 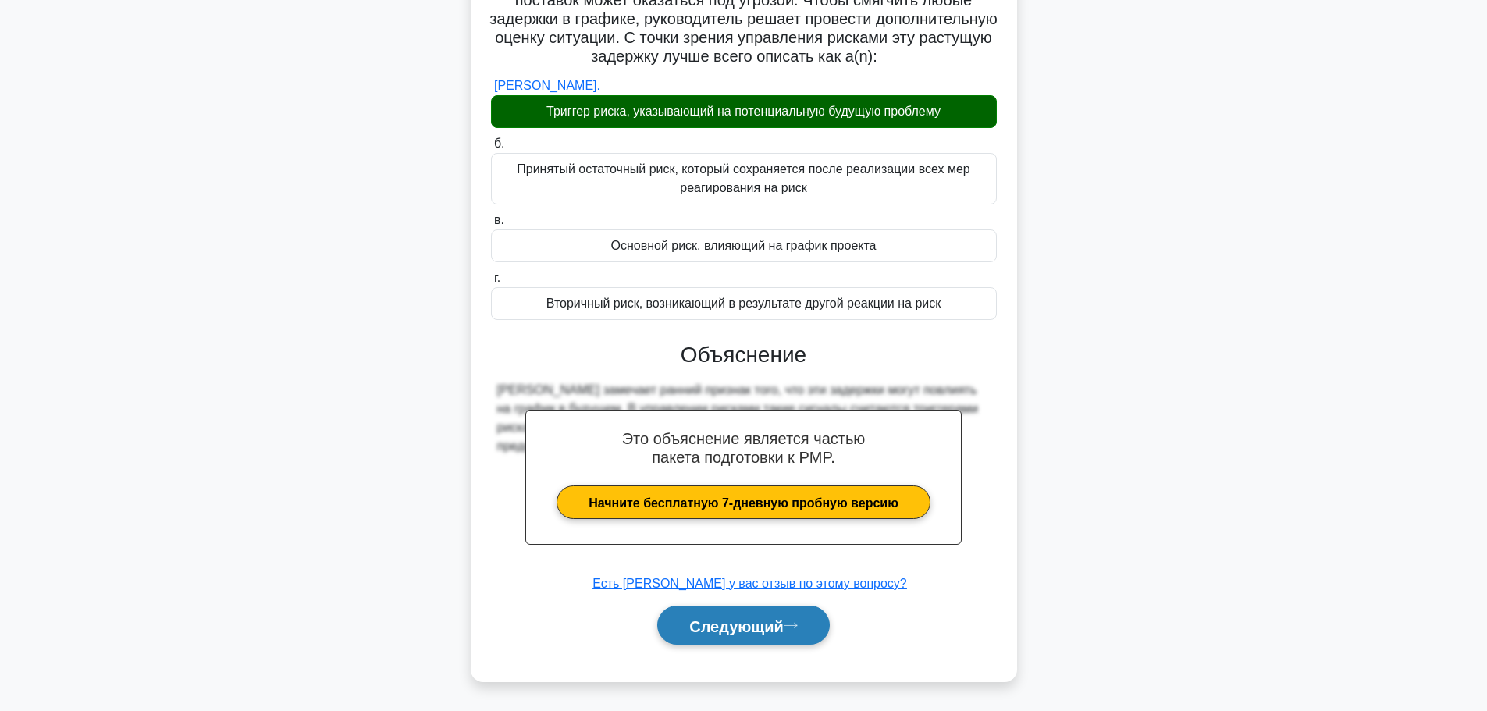 What do you see at coordinates (743, 625) in the screenshot?
I see `button: Следующий` at bounding box center [743, 625].